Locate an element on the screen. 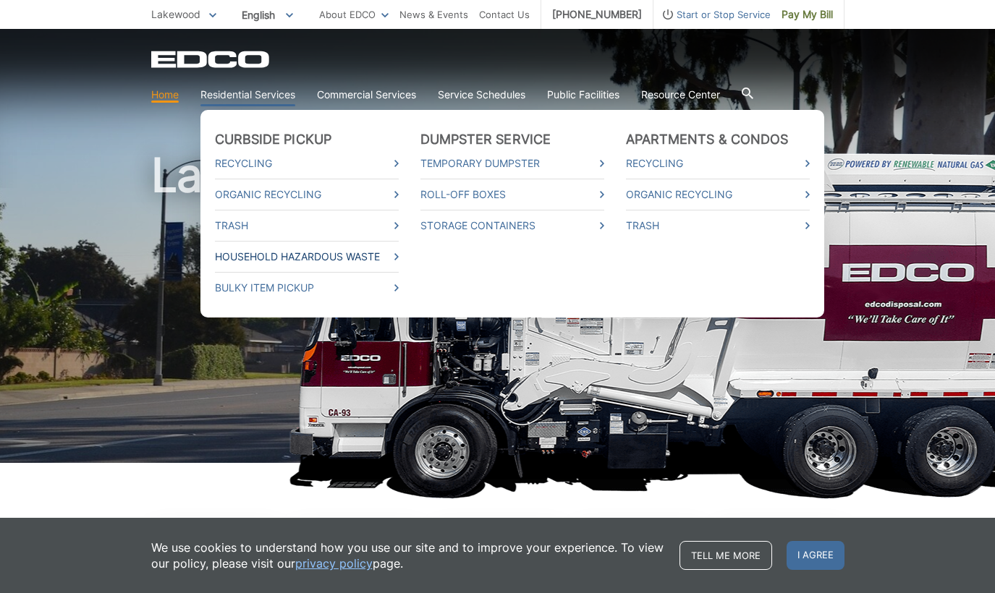  a: Storage Containers is located at coordinates (512, 226).